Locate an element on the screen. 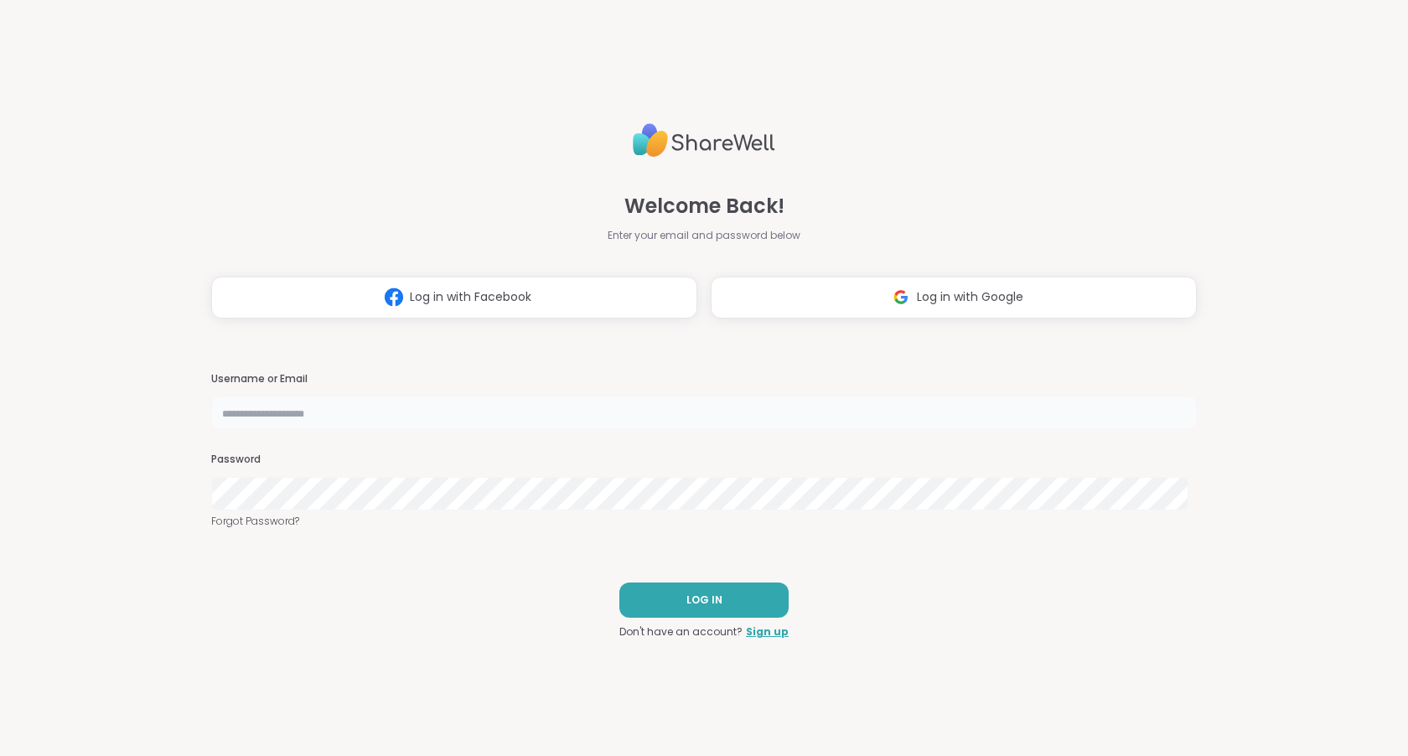 The height and width of the screenshot is (756, 1408). h3: Password is located at coordinates (704, 459).